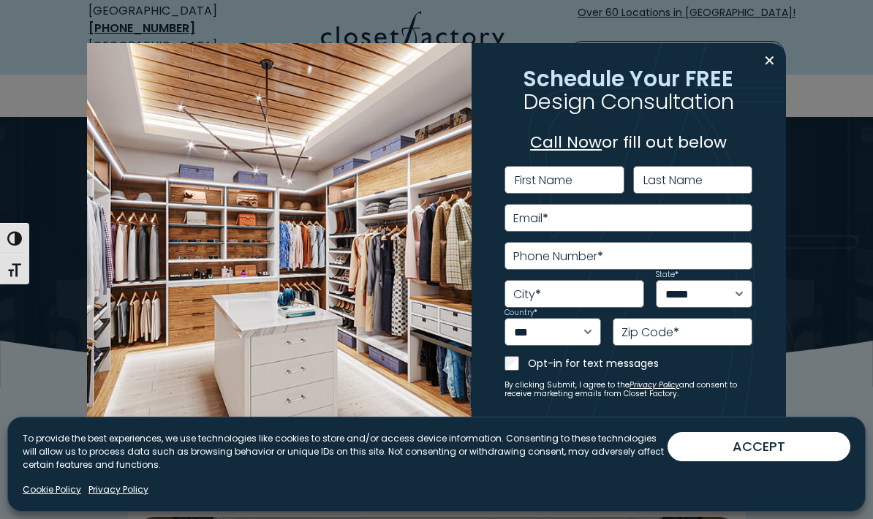  I want to click on a: Call Now, so click(566, 142).